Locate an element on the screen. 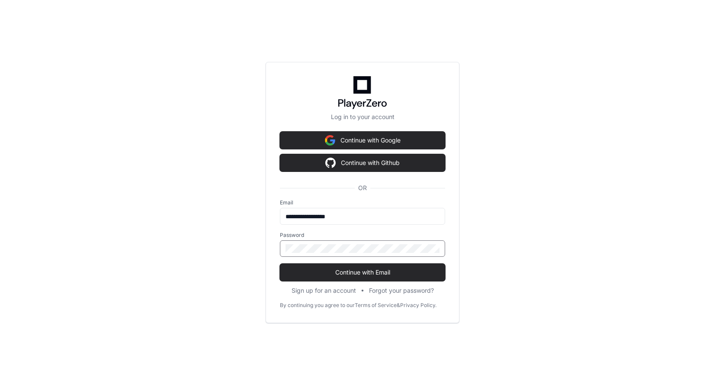 Image resolution: width=725 pixels, height=385 pixels. a: Terms of Service is located at coordinates (375, 305).